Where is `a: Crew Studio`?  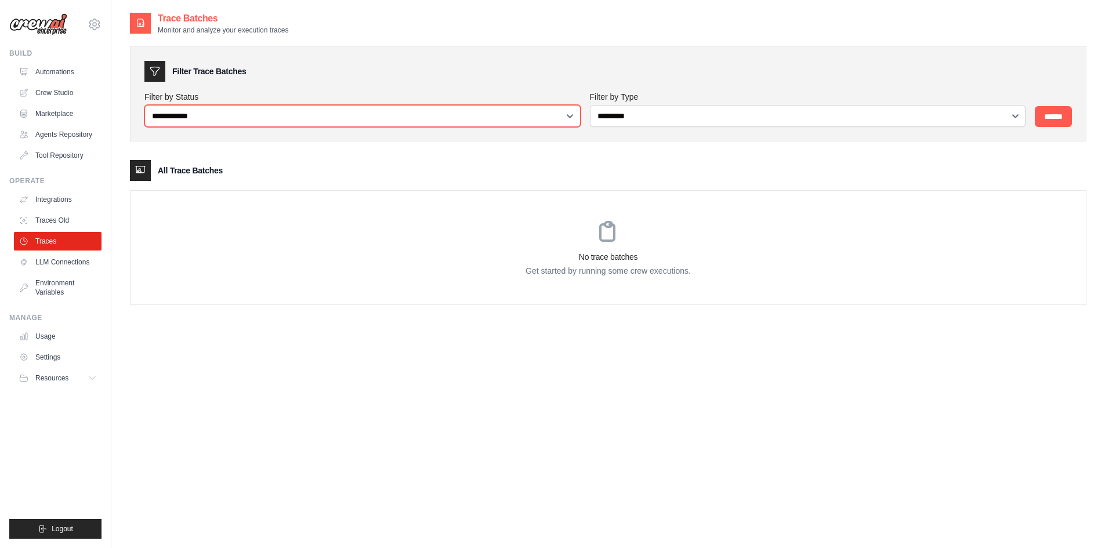 a: Crew Studio is located at coordinates (57, 93).